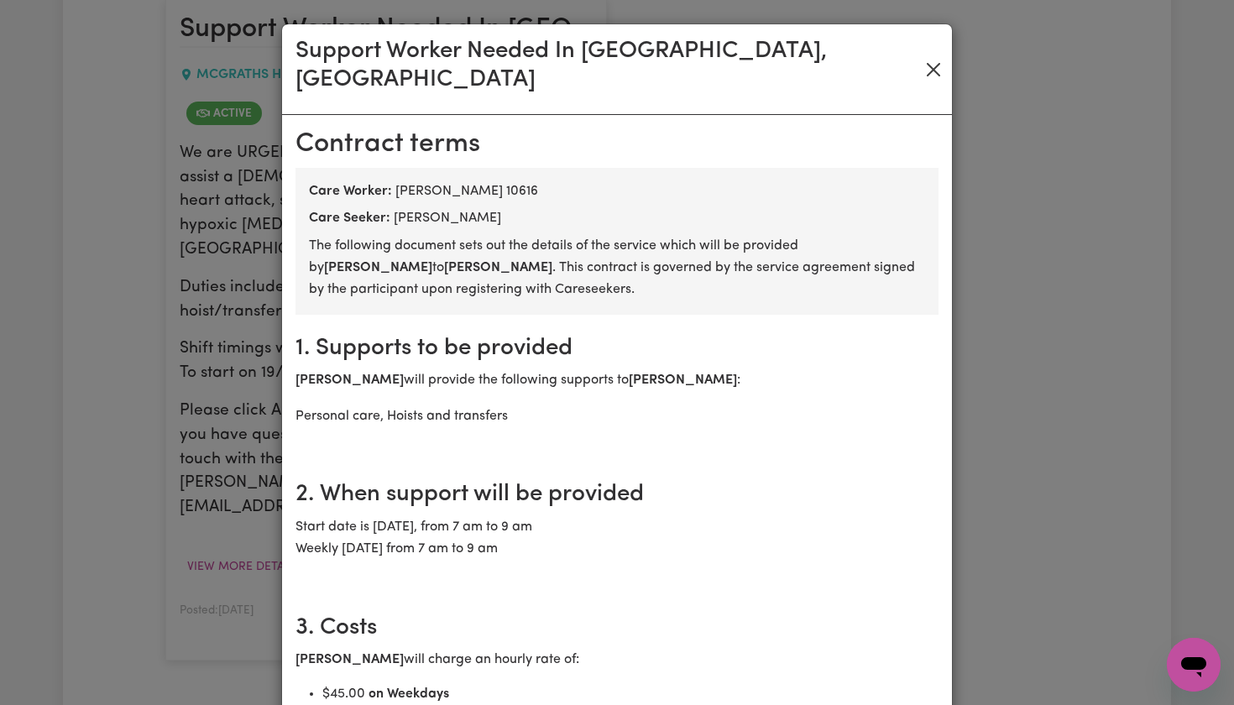 The image size is (1234, 705). I want to click on b: on Weekdays, so click(409, 694).